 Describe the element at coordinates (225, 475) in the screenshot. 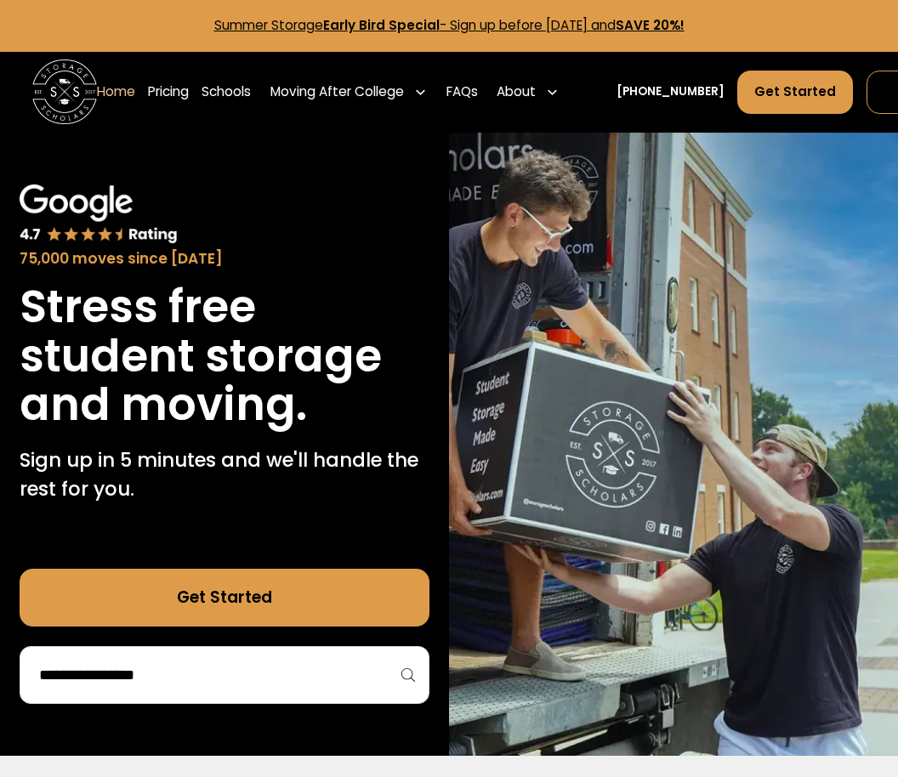

I see `p: Sign up in 5 minutes and we'll handle the rest for you.` at that location.